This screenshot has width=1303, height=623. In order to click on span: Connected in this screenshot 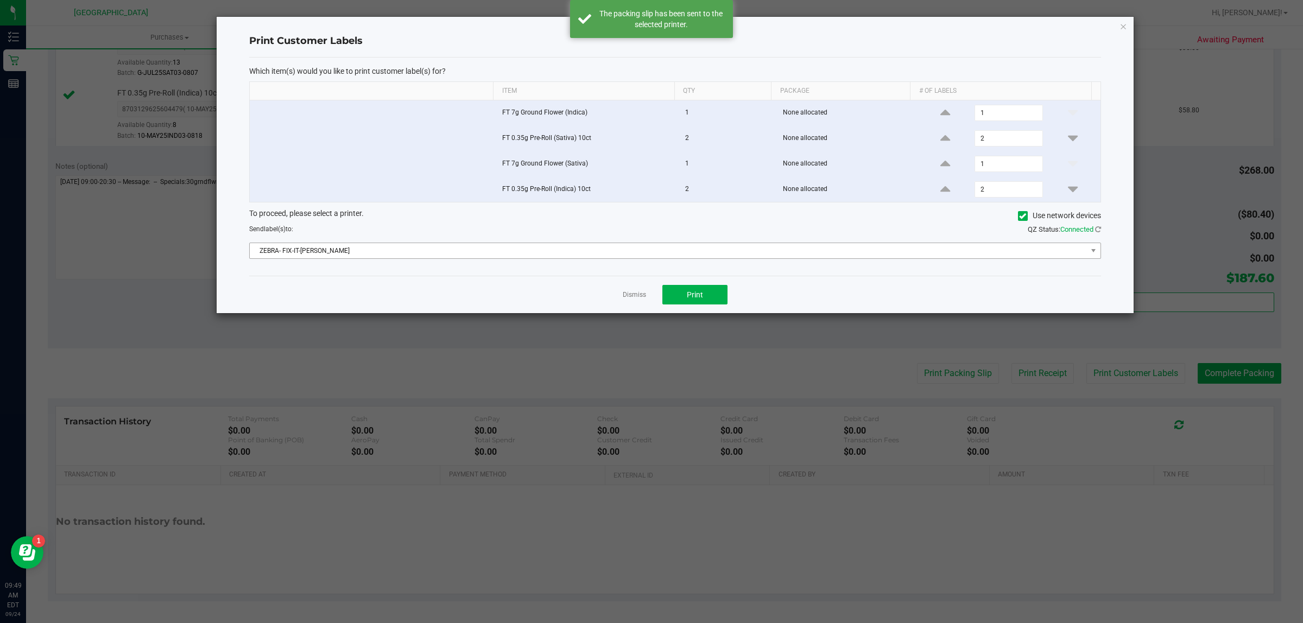, I will do `click(1076, 229)`.